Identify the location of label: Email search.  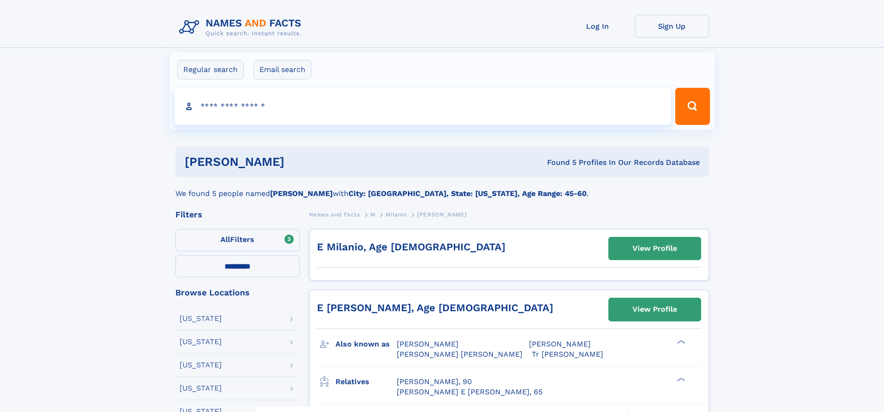
(282, 70).